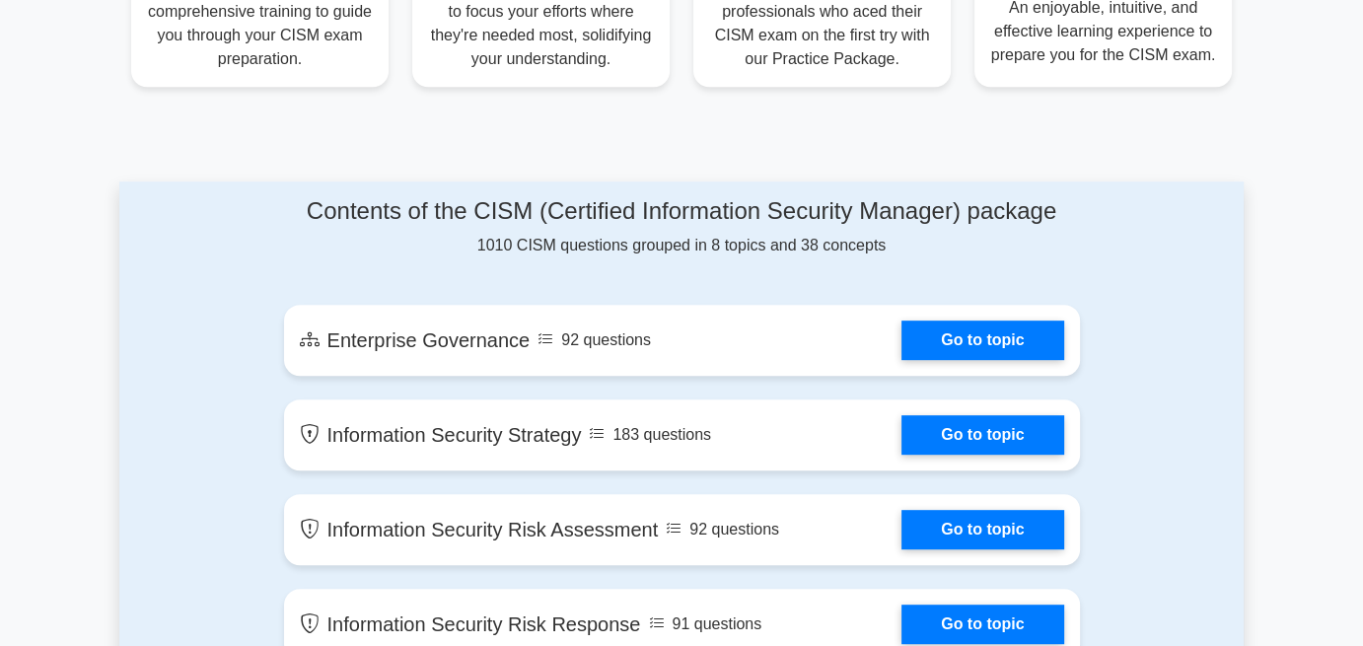  I want to click on div: 1010 CISM questions grouped in 8 topics and 38 concepts, so click(682, 227).